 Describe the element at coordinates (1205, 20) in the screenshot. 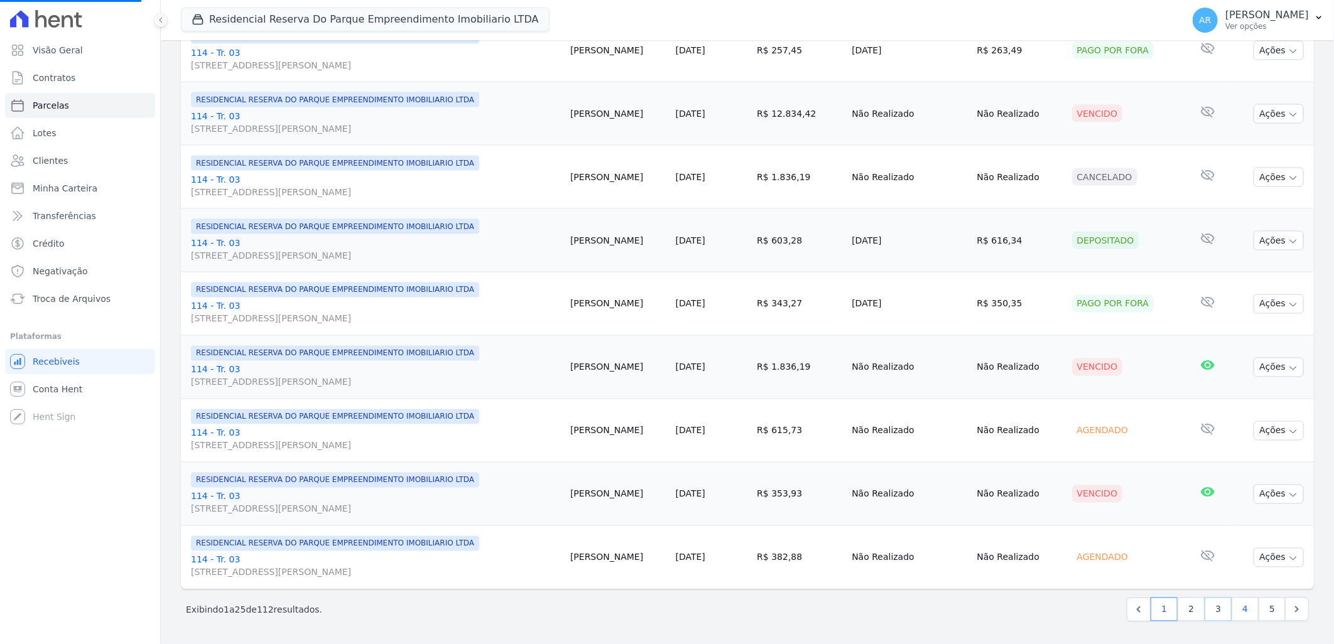

I see `span: AR` at that location.